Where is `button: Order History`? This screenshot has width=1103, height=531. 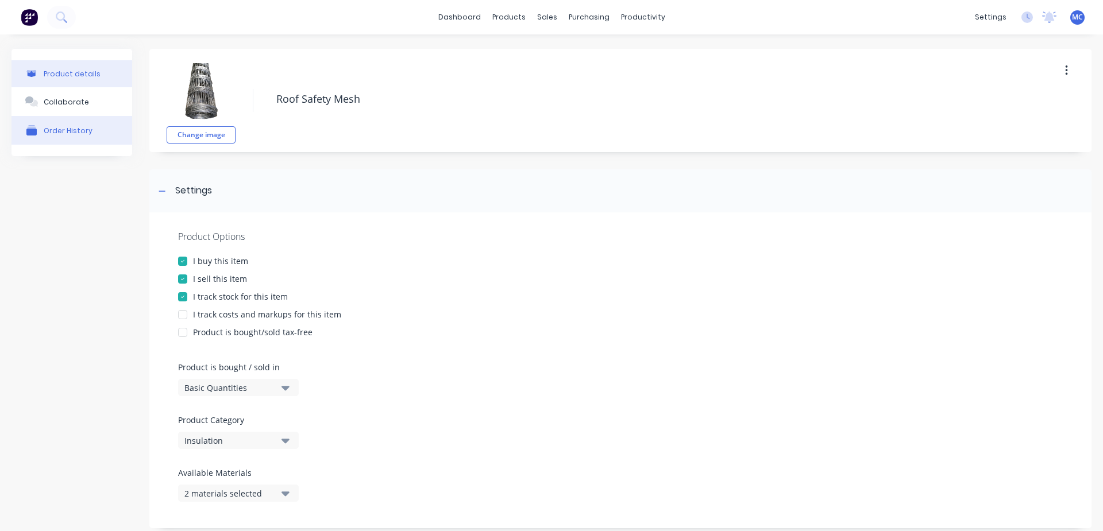 button: Order History is located at coordinates (72, 130).